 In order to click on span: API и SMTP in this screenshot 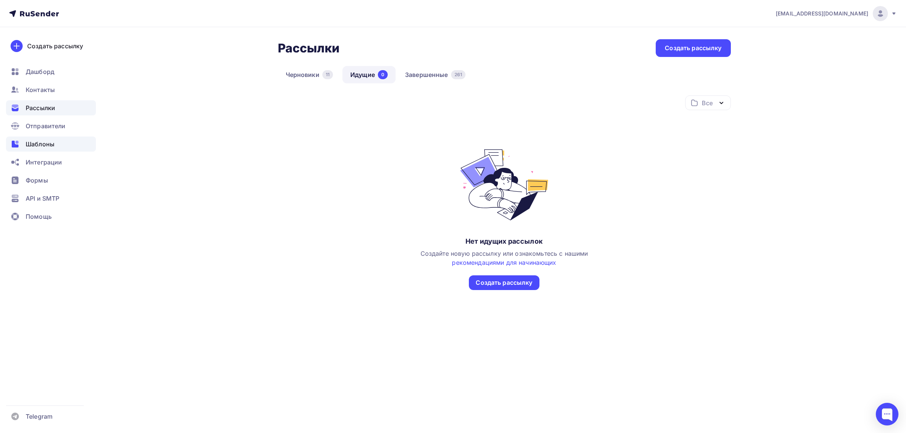, I will do `click(42, 198)`.